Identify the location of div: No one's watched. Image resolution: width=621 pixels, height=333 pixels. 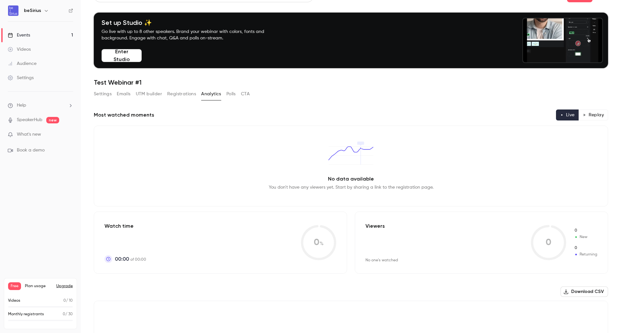
(382, 261).